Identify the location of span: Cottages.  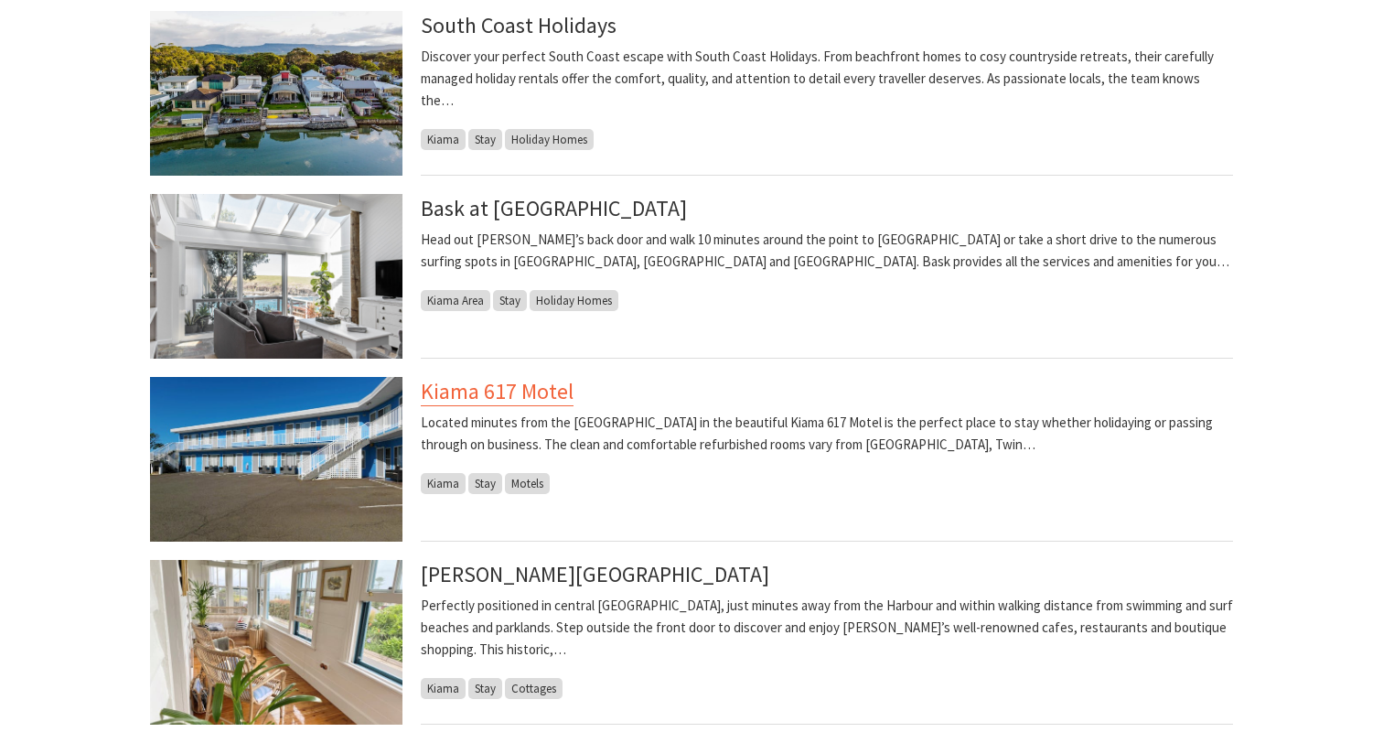
(533, 688).